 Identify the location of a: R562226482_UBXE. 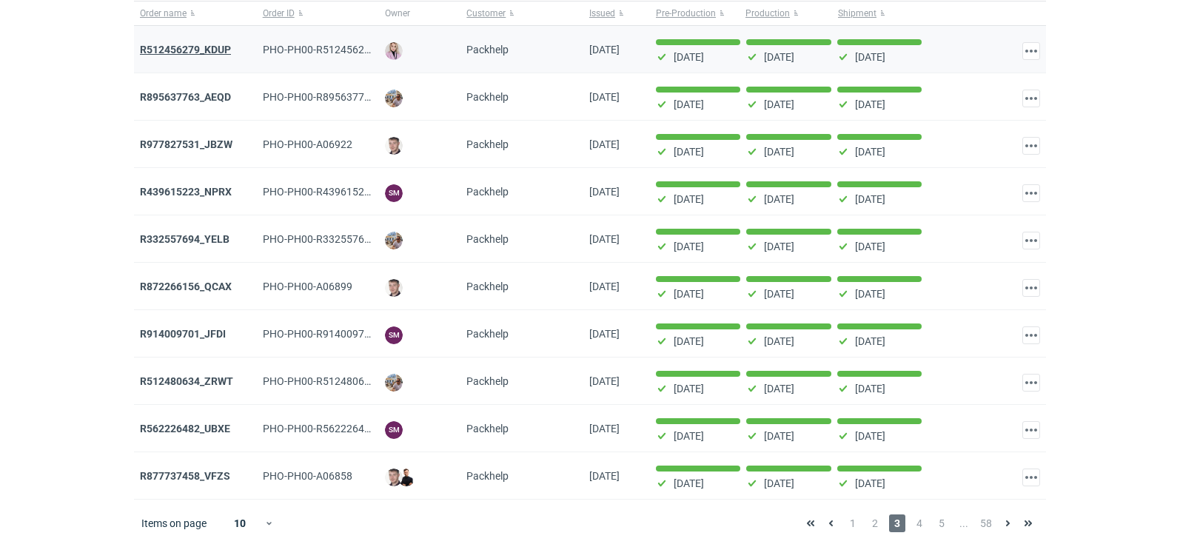
(185, 429).